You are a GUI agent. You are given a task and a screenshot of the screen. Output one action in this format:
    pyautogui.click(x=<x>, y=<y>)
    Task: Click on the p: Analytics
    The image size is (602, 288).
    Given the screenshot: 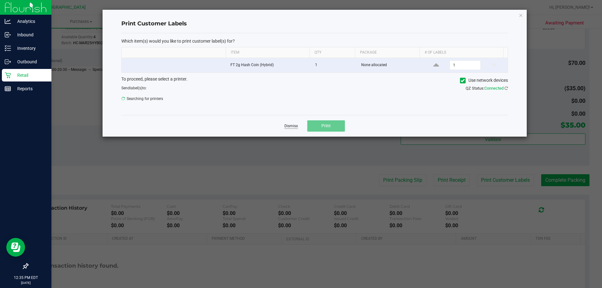 What is the action you would take?
    pyautogui.click(x=30, y=21)
    